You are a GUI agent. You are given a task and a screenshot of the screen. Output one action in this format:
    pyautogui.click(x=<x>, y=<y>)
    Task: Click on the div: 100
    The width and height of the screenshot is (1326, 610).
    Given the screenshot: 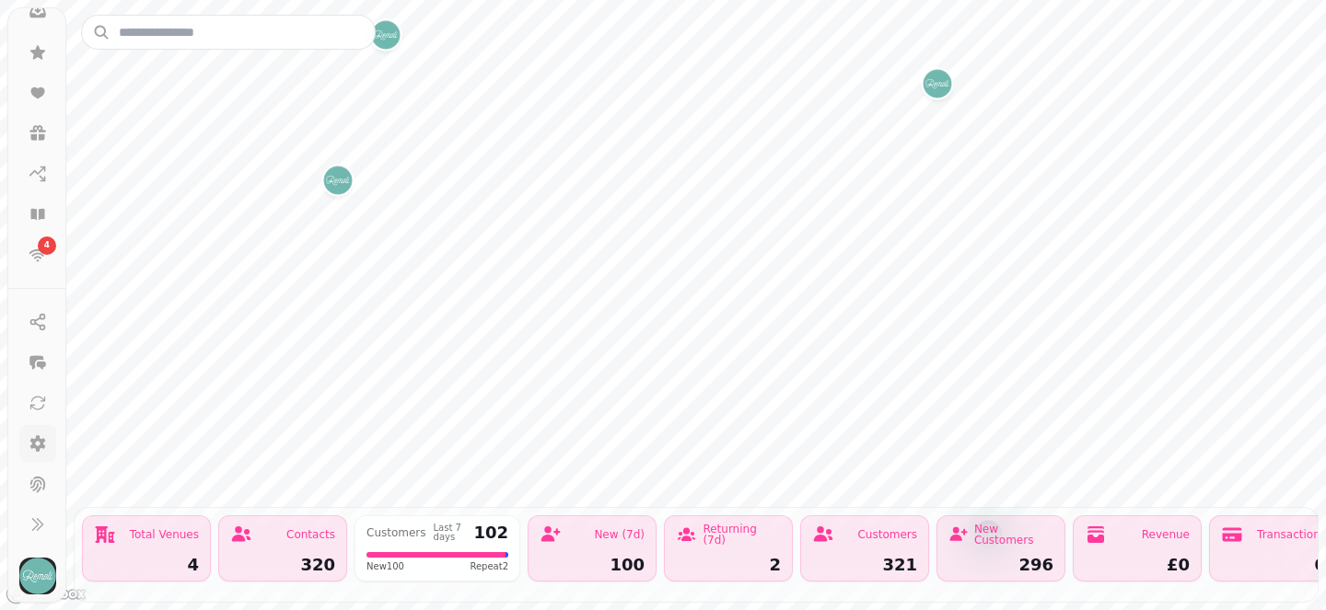 What is the action you would take?
    pyautogui.click(x=592, y=565)
    